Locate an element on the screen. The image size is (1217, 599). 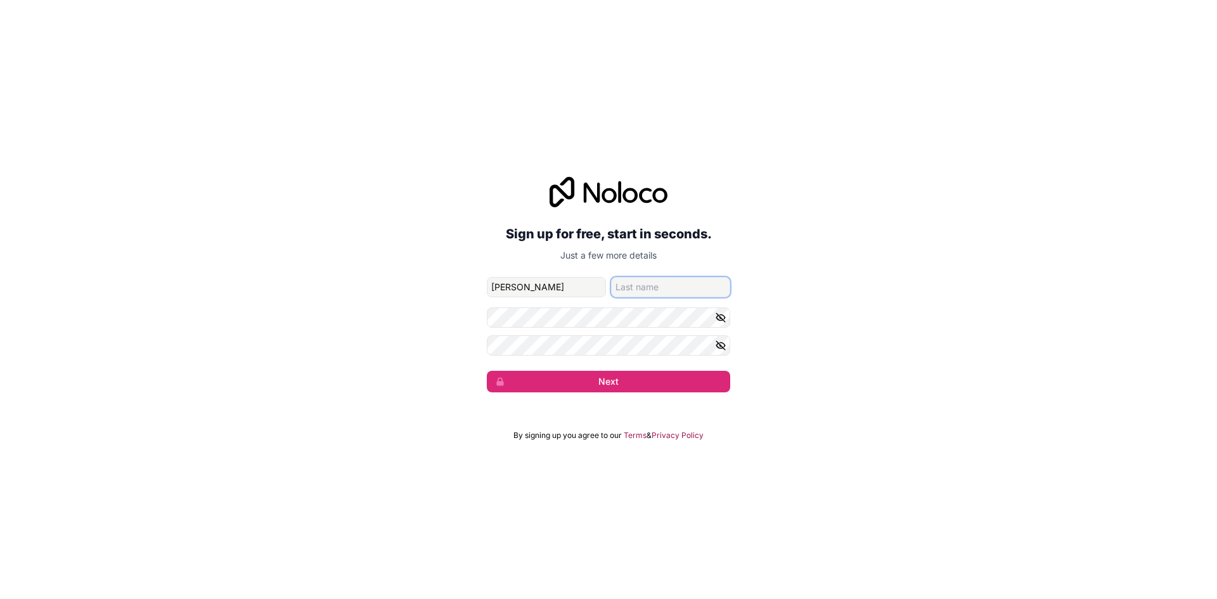
a: Terms is located at coordinates (635, 435).